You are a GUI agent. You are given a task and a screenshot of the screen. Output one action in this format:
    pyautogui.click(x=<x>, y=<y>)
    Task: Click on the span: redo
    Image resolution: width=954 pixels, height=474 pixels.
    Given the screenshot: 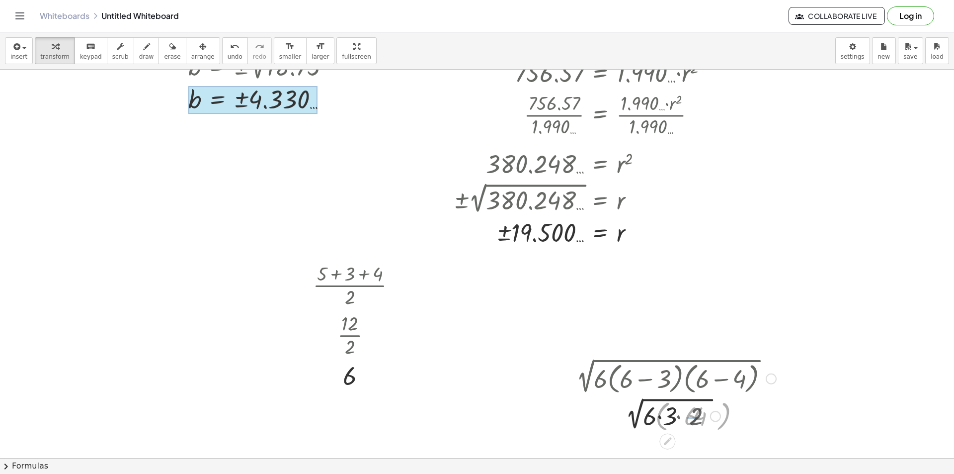 What is the action you would take?
    pyautogui.click(x=259, y=57)
    